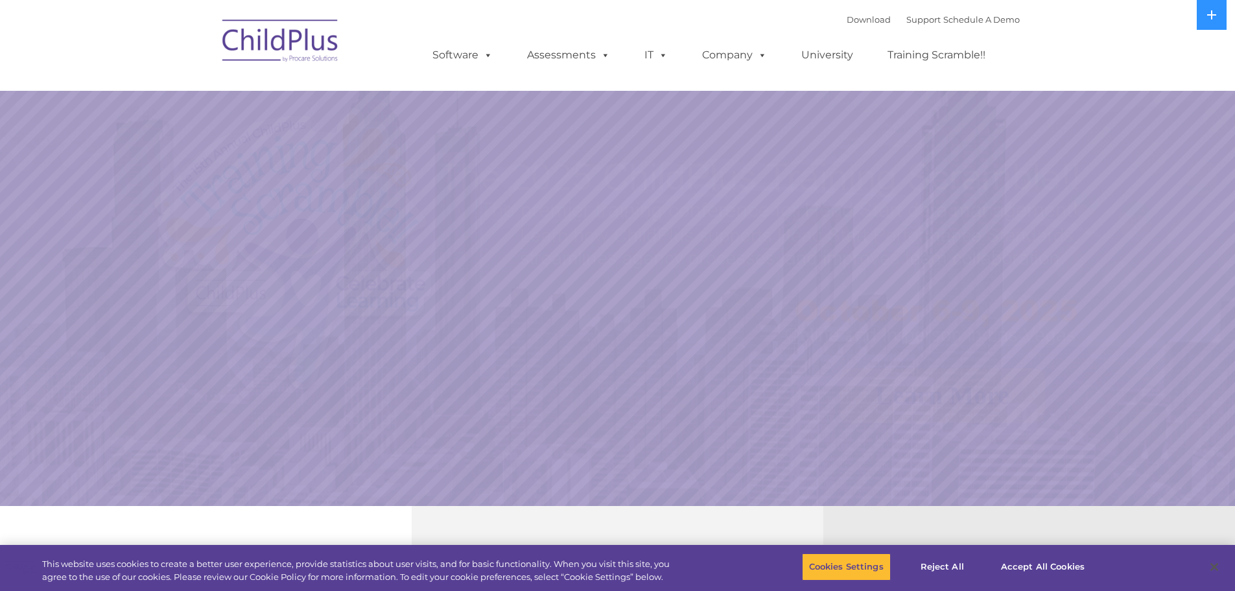 This screenshot has width=1235, height=591. Describe the element at coordinates (569, 55) in the screenshot. I see `a: Assessments` at that location.